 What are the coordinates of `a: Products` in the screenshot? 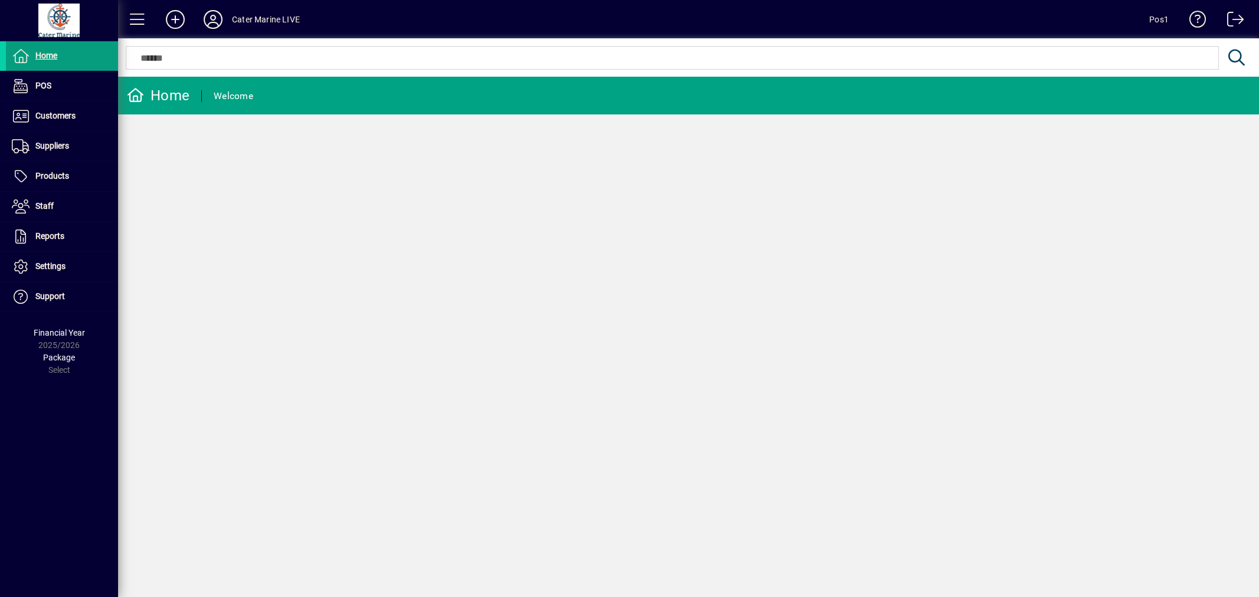 It's located at (62, 176).